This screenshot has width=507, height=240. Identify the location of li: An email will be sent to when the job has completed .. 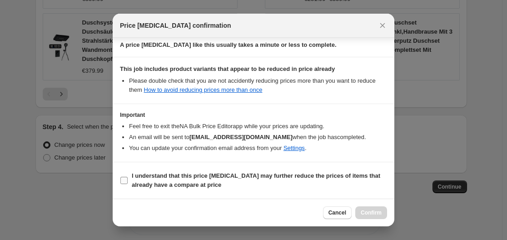
(258, 137).